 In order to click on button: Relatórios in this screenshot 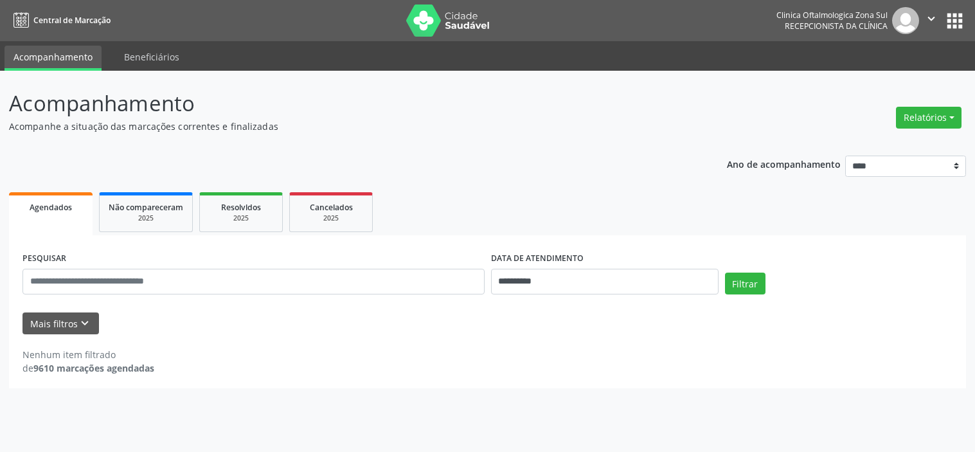, I will do `click(929, 118)`.